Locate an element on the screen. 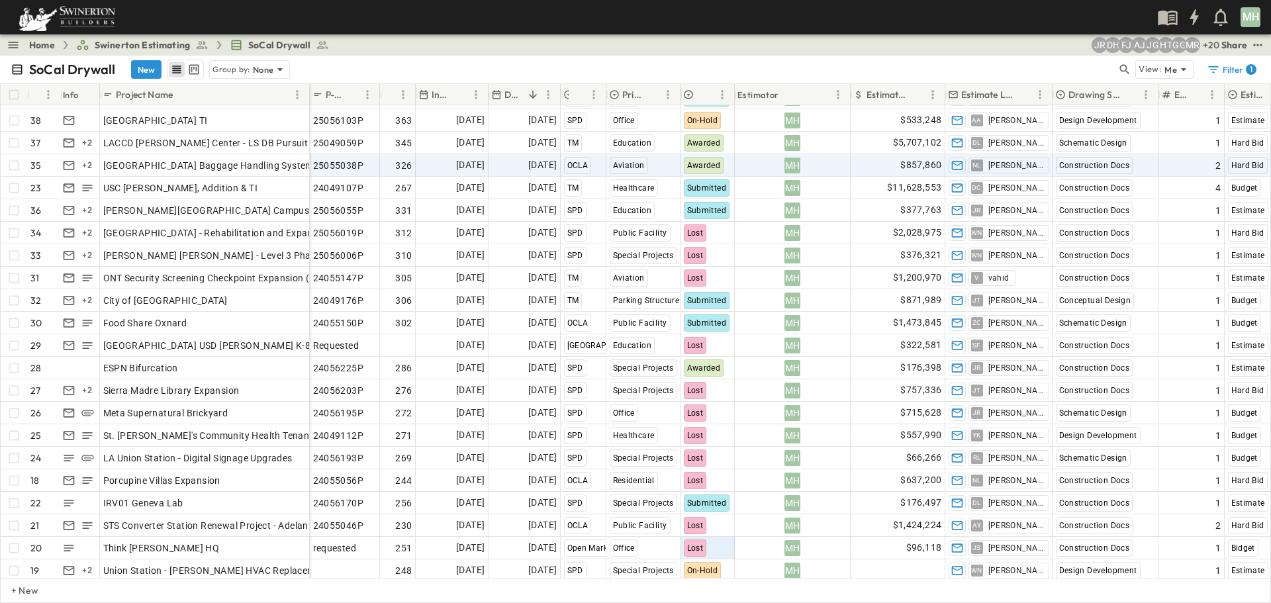 The image size is (1271, 603). span: 25049059P is located at coordinates (338, 143).